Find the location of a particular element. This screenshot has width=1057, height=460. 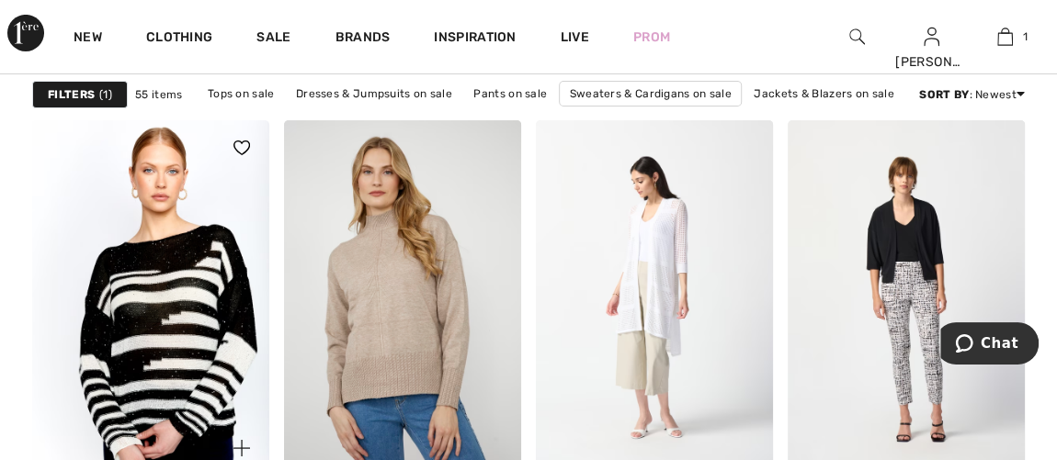

a: New is located at coordinates (87, 39).